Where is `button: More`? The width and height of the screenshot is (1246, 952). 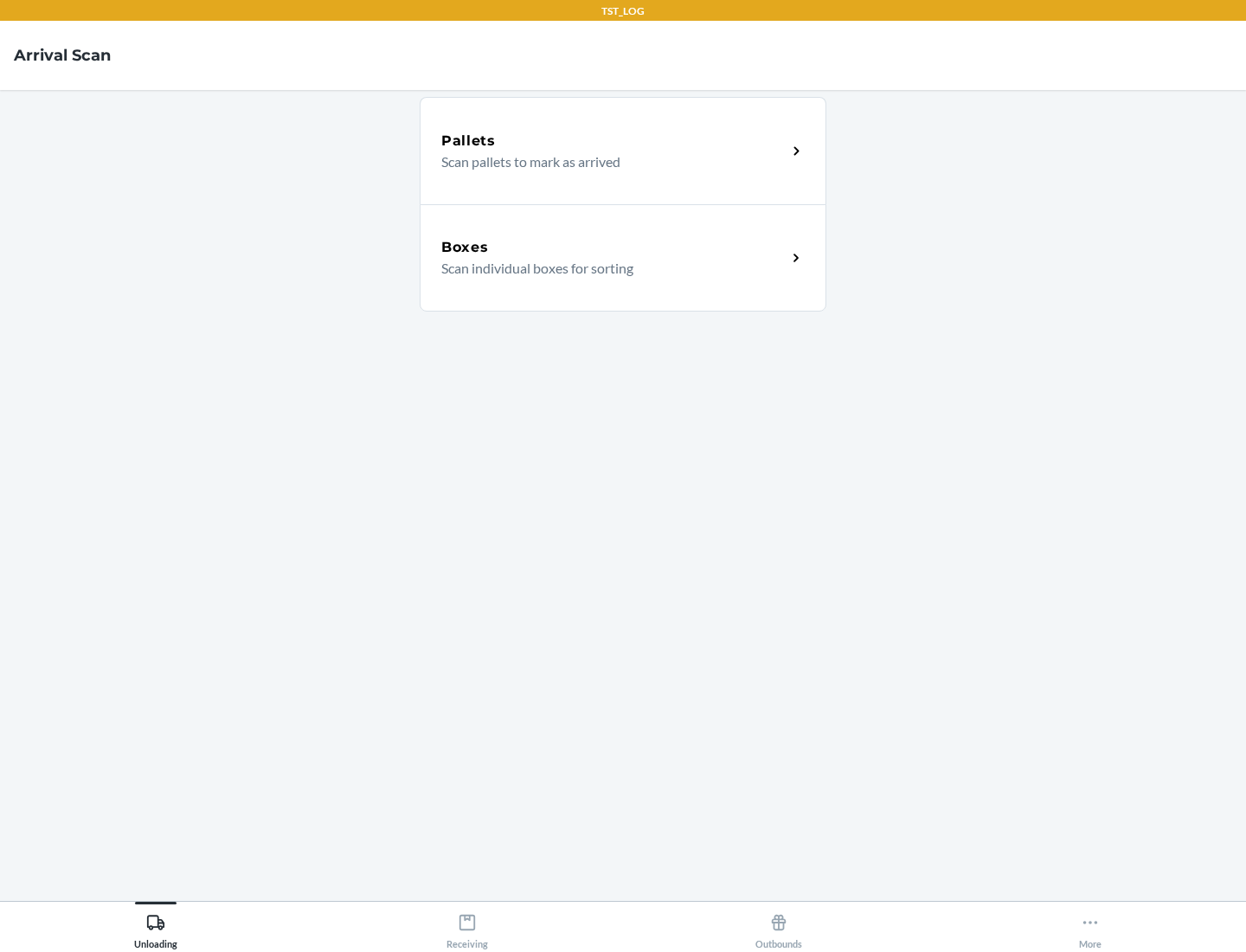 button: More is located at coordinates (1090, 925).